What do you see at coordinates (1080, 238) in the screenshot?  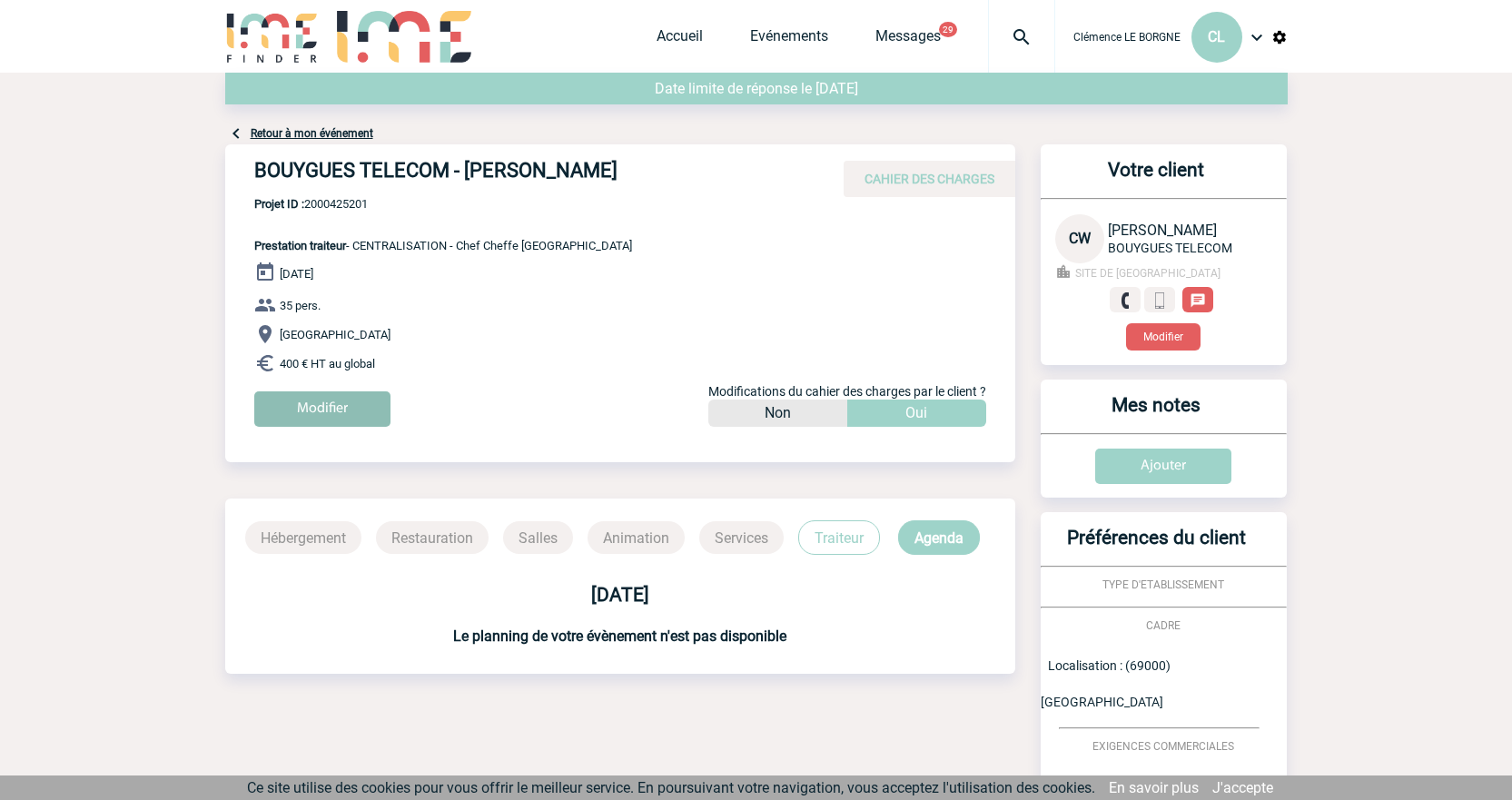 I see `span: CW` at bounding box center [1080, 238].